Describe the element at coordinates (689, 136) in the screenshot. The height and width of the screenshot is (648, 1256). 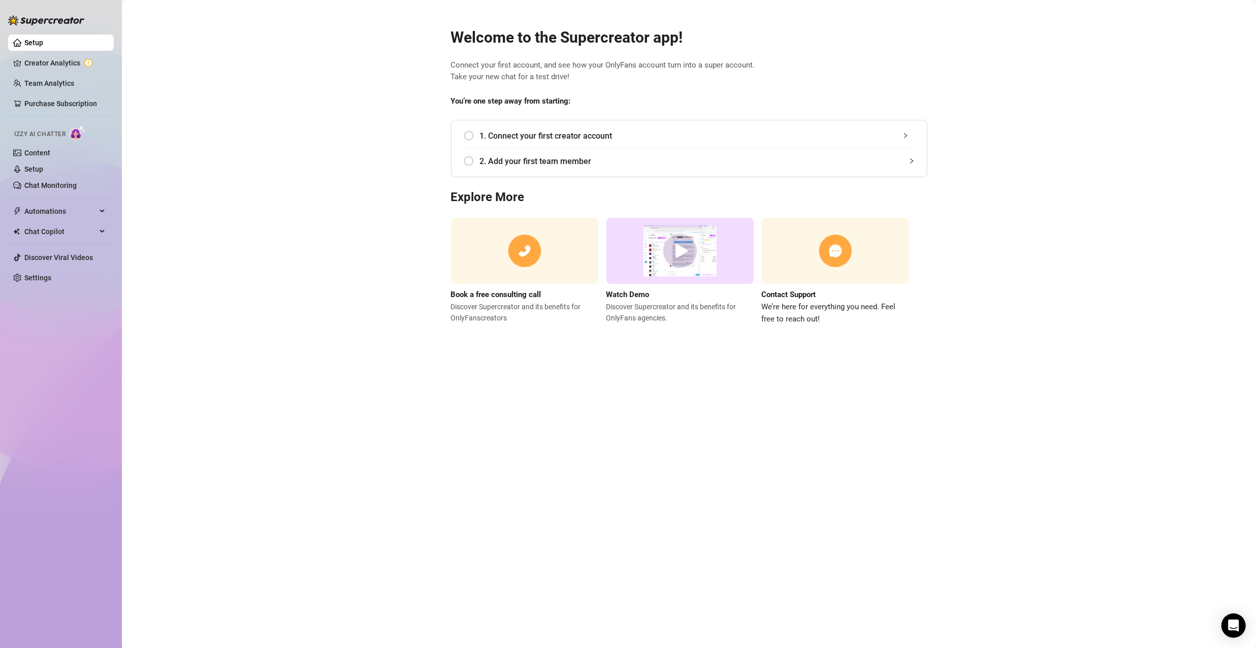
I see `div: 1. Connect your first creator account` at that location.